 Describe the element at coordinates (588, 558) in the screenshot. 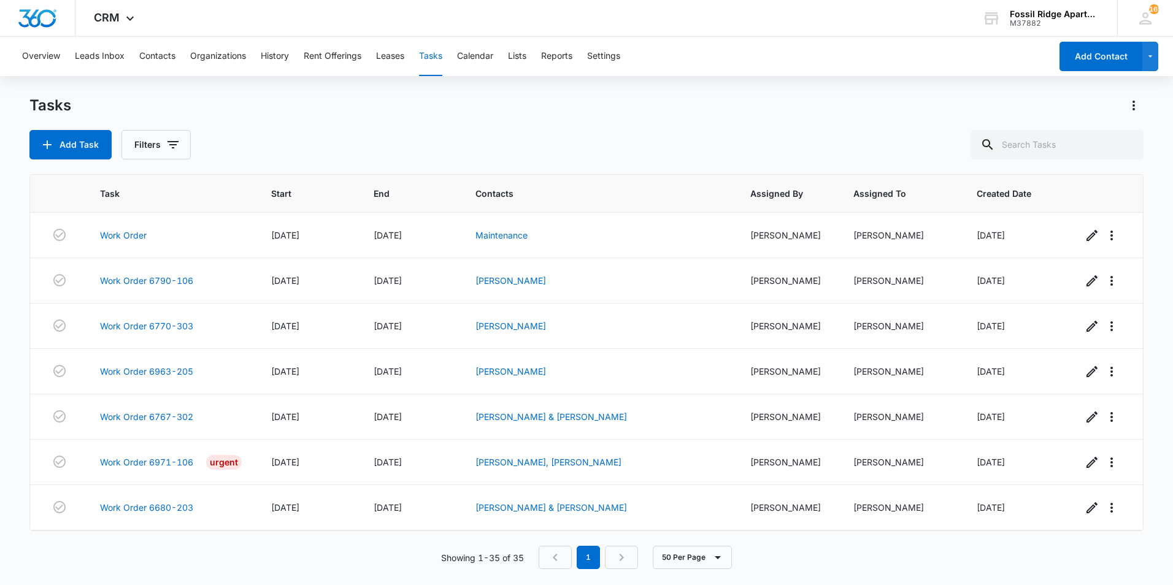

I see `nav: Pagination` at that location.